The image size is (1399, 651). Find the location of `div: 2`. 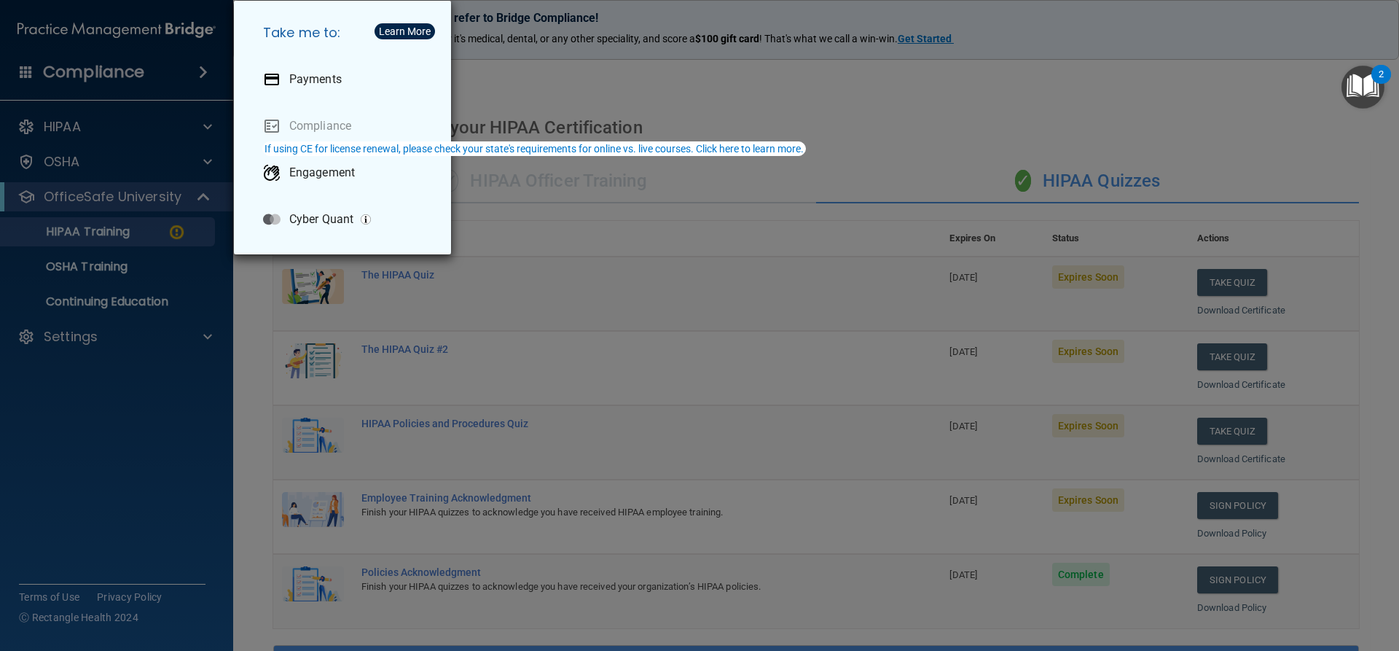

div: 2 is located at coordinates (1381, 84).